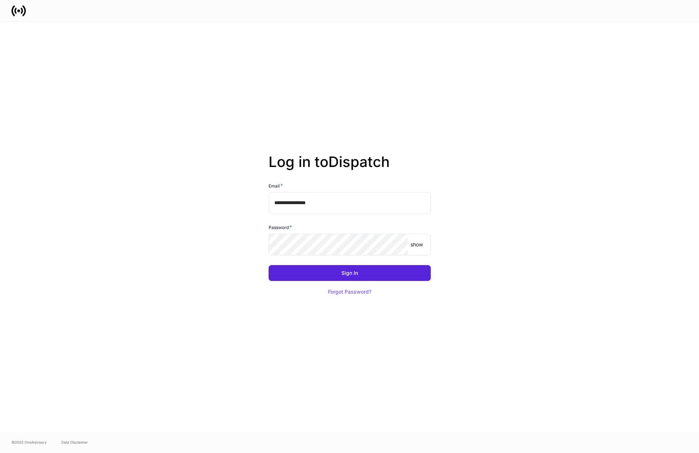 This screenshot has width=699, height=453. What do you see at coordinates (350, 273) in the screenshot?
I see `button: Sign In` at bounding box center [350, 273].